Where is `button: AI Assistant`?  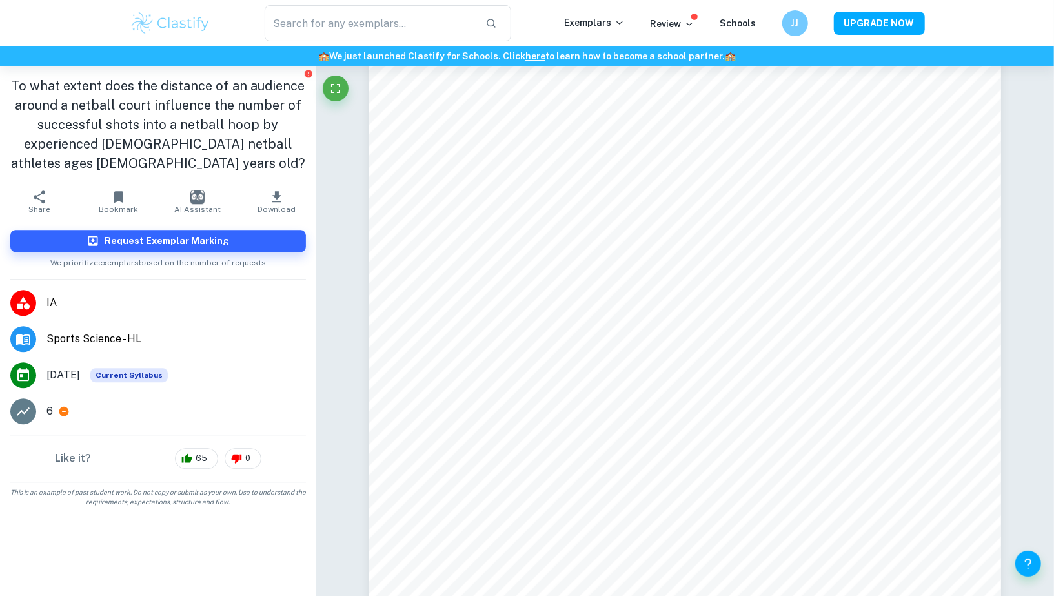 button: AI Assistant is located at coordinates (197, 201).